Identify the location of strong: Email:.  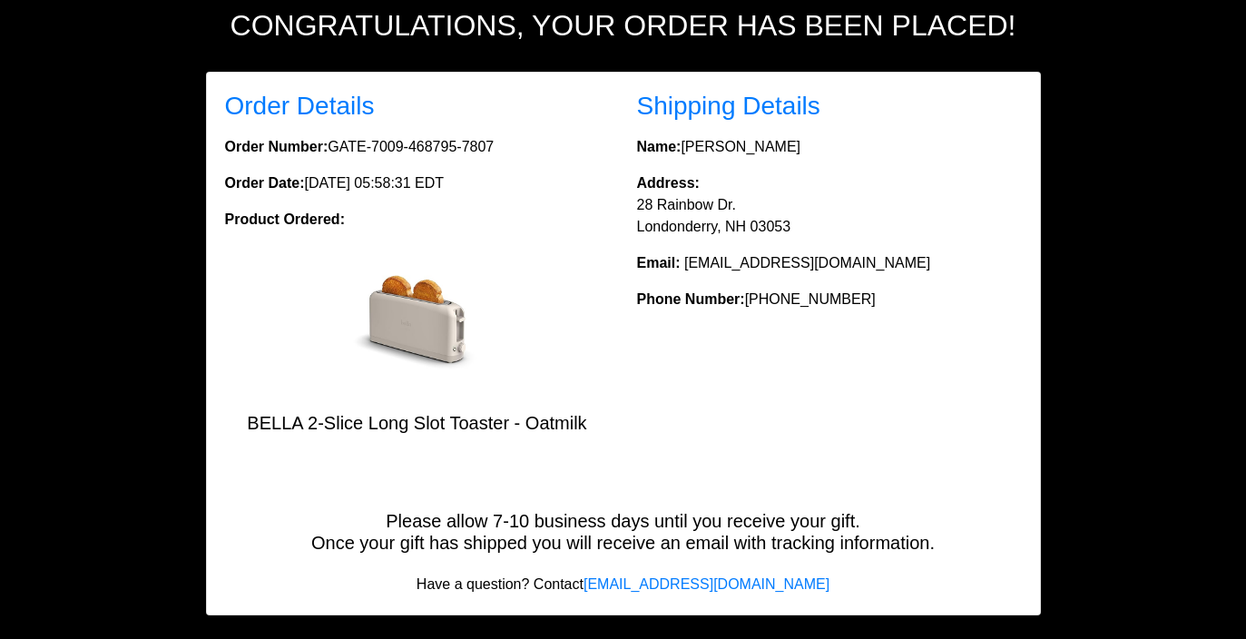
(659, 262).